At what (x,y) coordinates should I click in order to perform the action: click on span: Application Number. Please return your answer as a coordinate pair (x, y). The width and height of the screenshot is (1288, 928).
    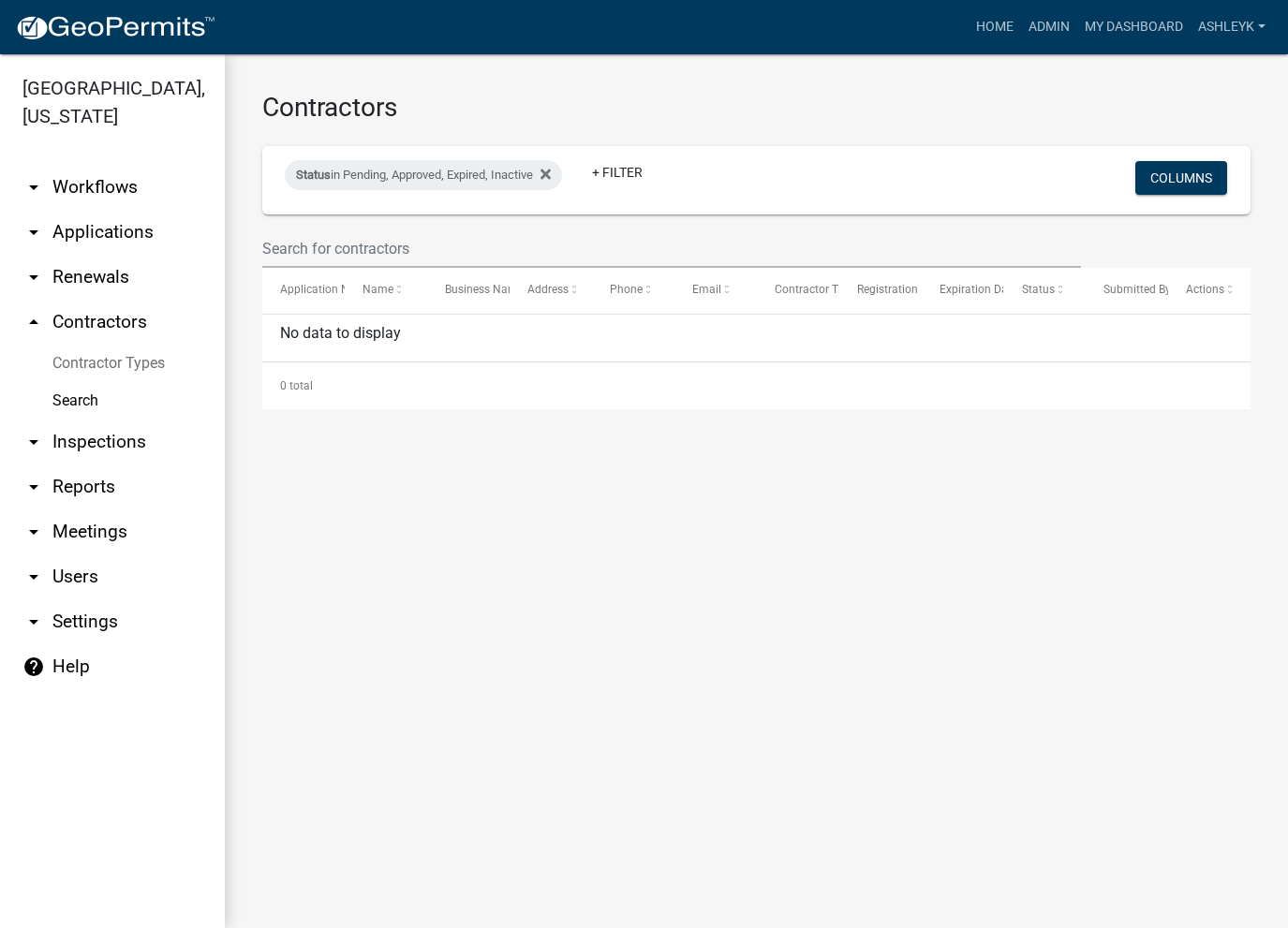
    Looking at the image, I should click on (331, 289).